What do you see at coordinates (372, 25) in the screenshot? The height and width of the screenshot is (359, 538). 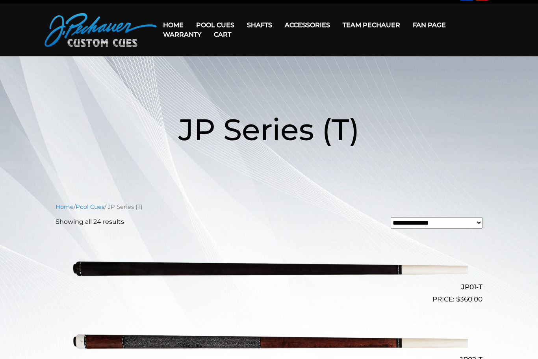 I see `a: Team Pechauer` at bounding box center [372, 25].